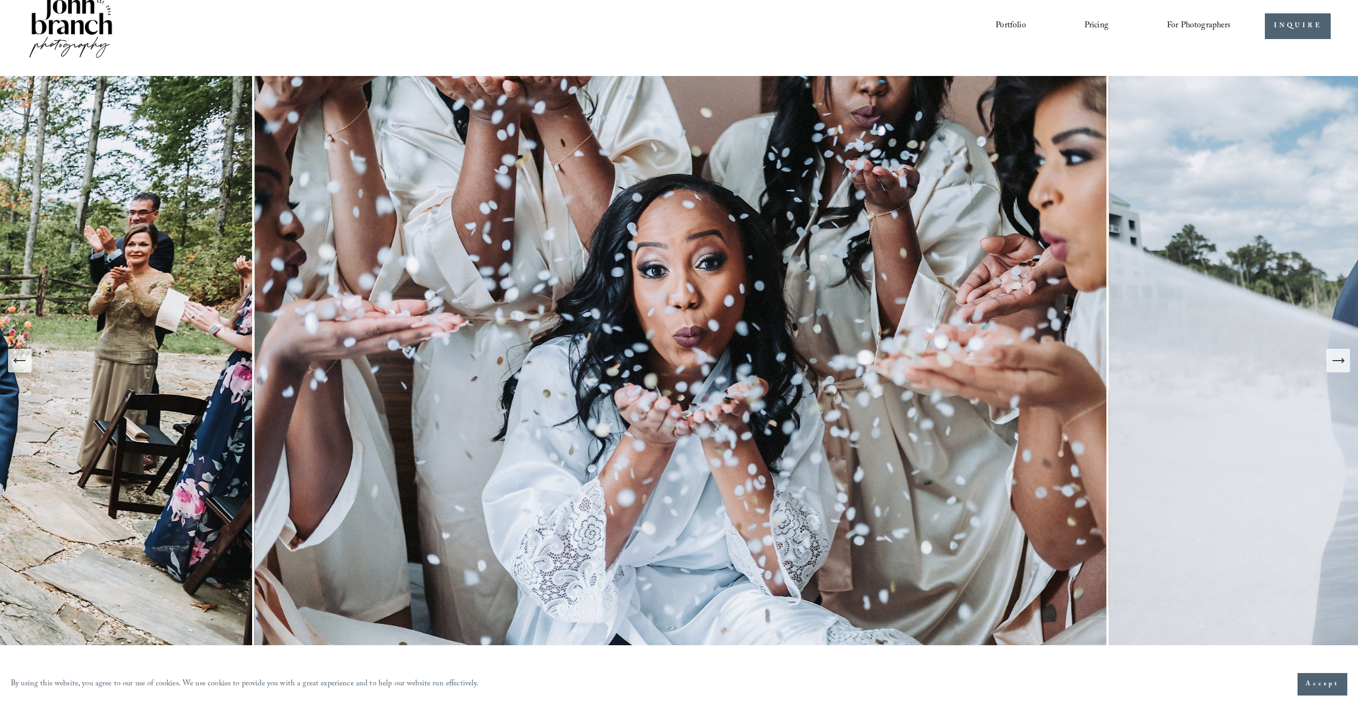 Image resolution: width=1358 pixels, height=703 pixels. What do you see at coordinates (1298, 26) in the screenshot?
I see `a: INQUIRE` at bounding box center [1298, 26].